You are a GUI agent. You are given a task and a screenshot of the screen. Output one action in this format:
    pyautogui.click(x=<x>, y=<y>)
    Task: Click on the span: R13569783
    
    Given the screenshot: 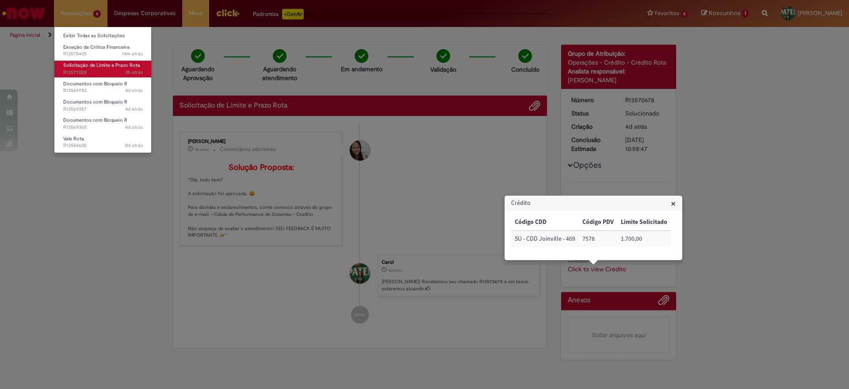 What is the action you would take?
    pyautogui.click(x=103, y=91)
    